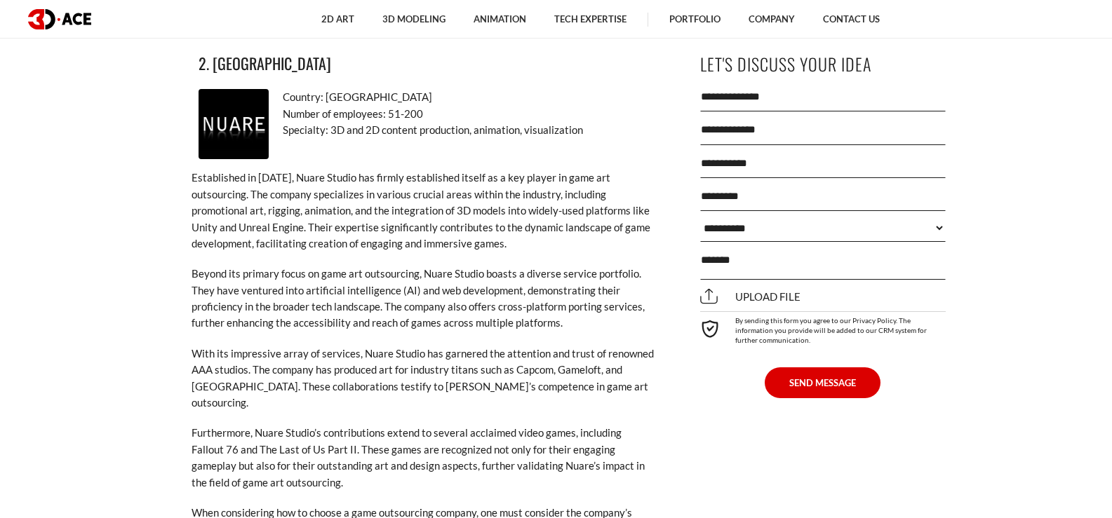 The height and width of the screenshot is (518, 1112). I want to click on img: logo dark, so click(60, 19).